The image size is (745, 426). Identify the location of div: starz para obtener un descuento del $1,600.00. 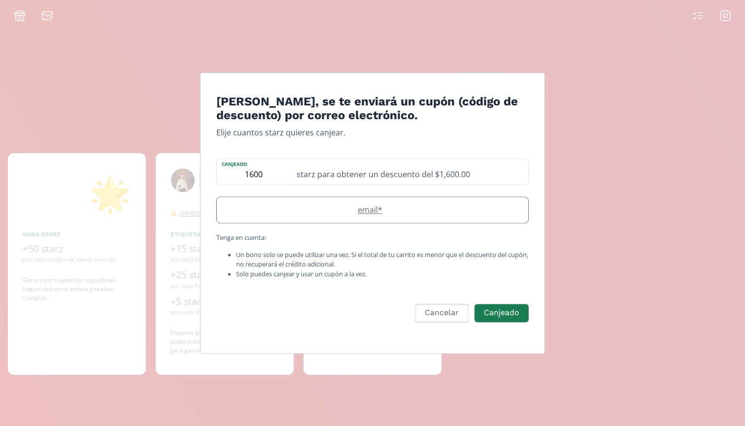
(410, 172).